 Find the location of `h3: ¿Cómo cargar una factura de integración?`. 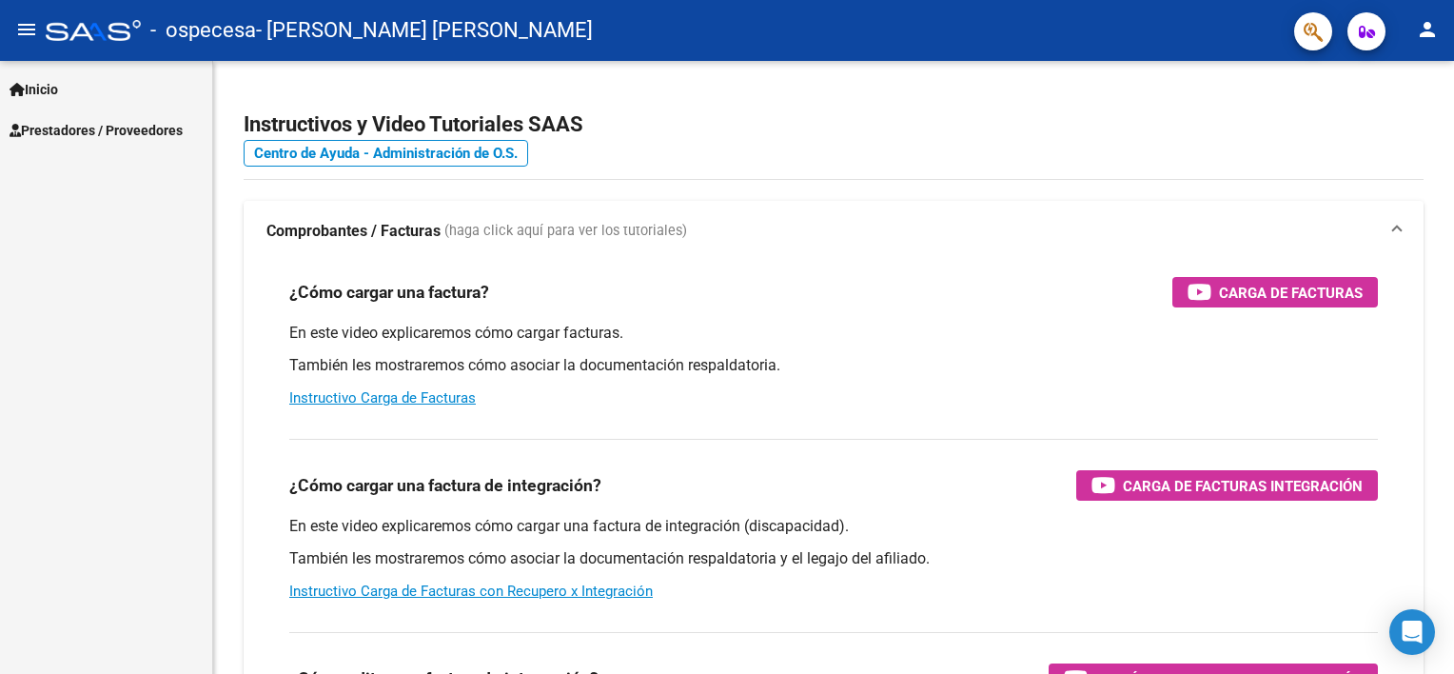

h3: ¿Cómo cargar una factura de integración? is located at coordinates (445, 485).